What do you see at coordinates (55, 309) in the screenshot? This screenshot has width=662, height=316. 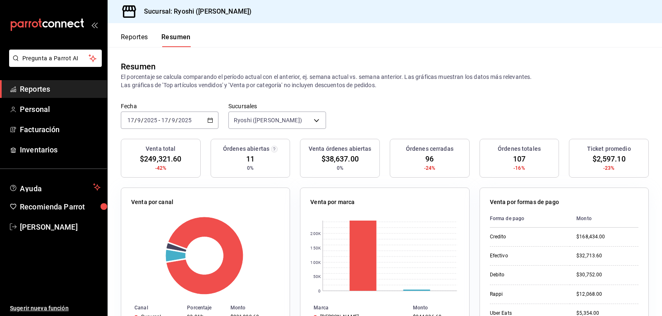 I see `span: Sugerir nueva función` at bounding box center [55, 309].